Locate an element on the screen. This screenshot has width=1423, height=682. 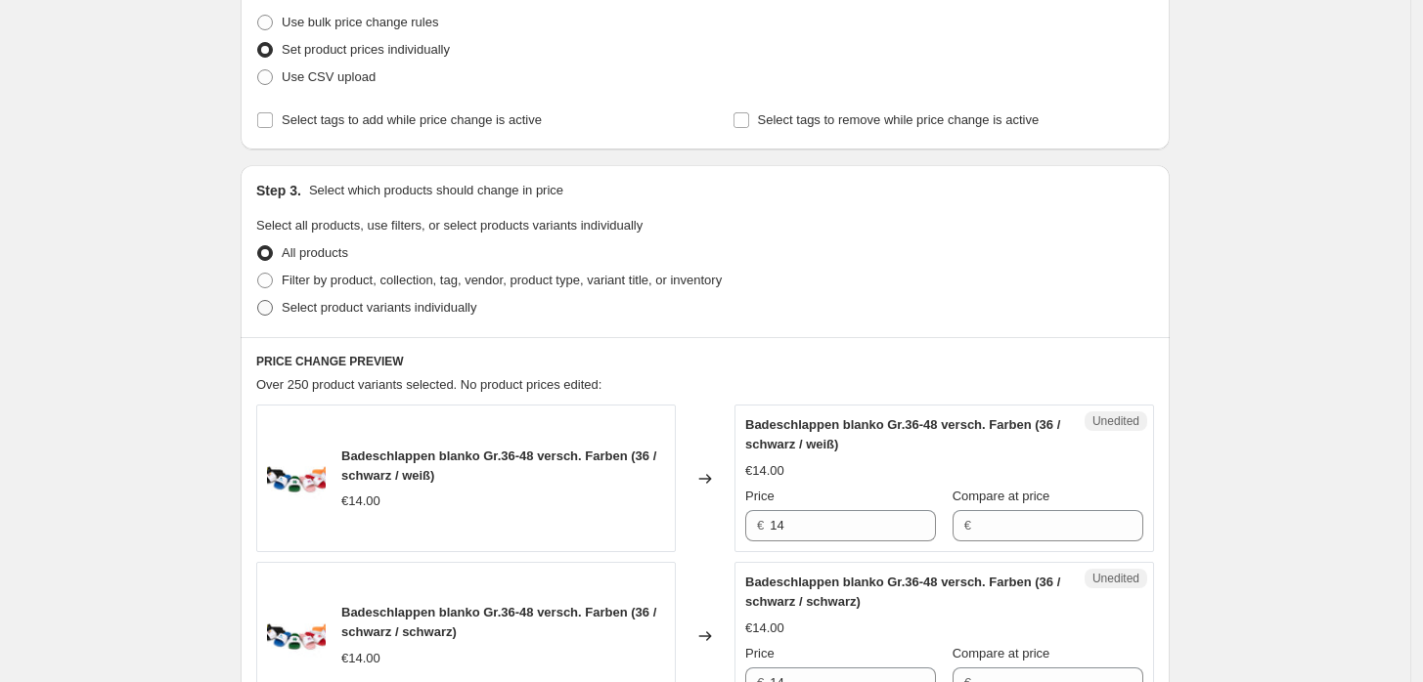
span: Filter by product, collection, tag, vendor, product type, variant title, or inventory is located at coordinates (502, 280).